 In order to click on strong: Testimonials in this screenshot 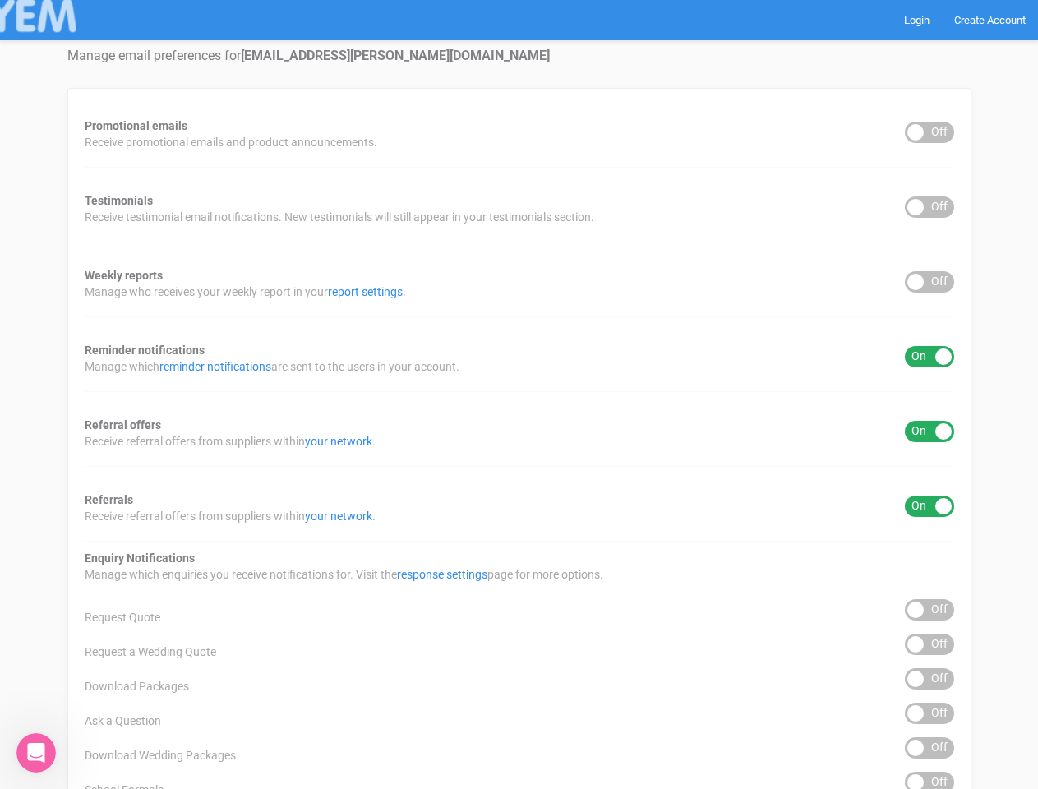, I will do `click(118, 201)`.